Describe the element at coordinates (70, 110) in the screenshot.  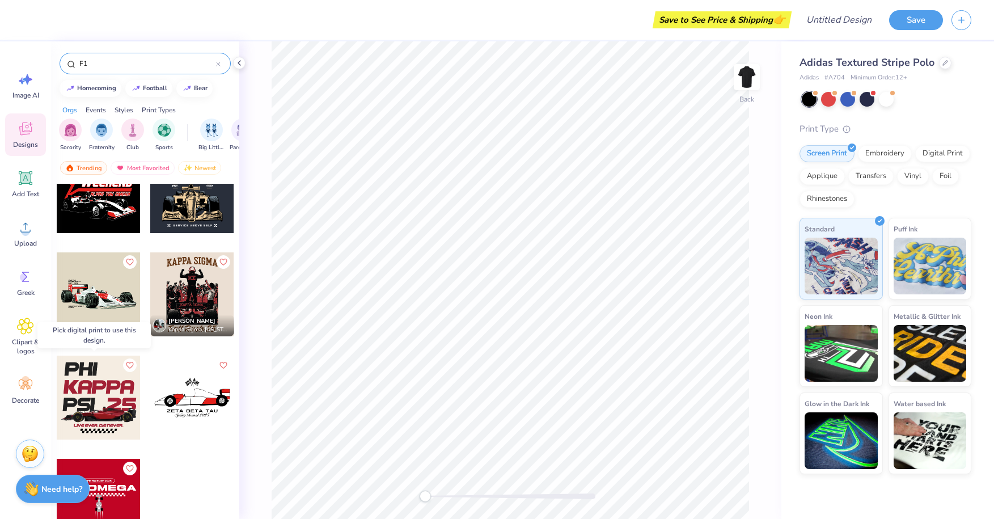
I see `div: Orgs` at that location.